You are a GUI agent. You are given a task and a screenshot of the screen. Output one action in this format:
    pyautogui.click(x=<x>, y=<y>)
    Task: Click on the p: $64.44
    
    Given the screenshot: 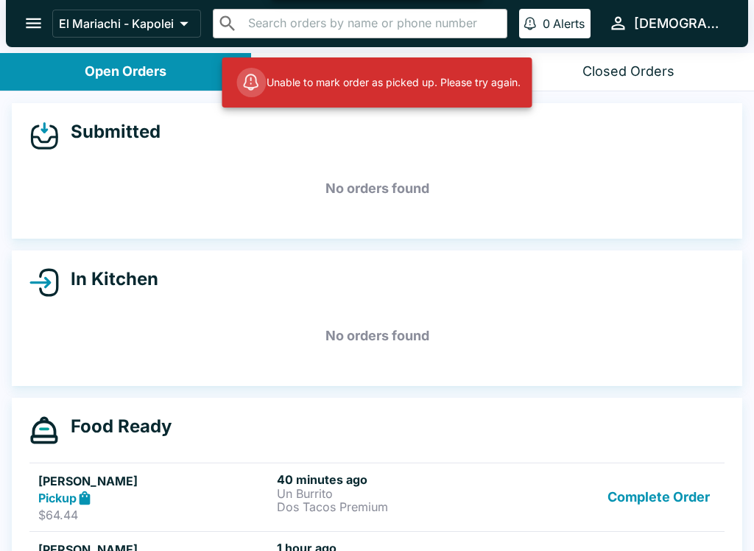 What is the action you would take?
    pyautogui.click(x=155, y=515)
    